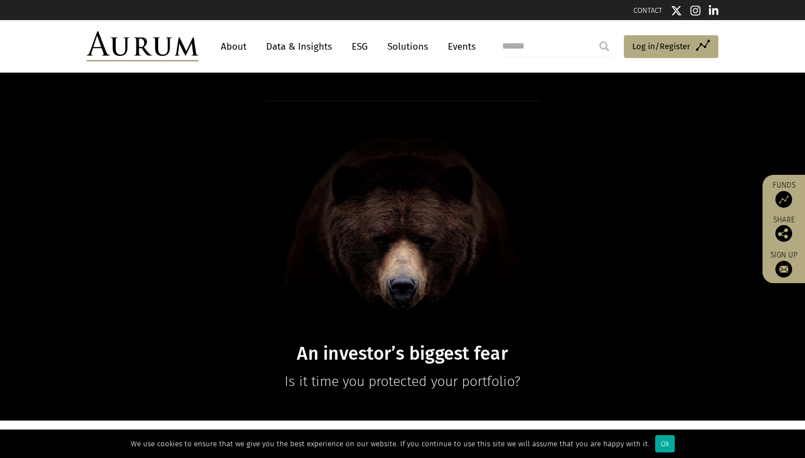  Describe the element at coordinates (784, 229) in the screenshot. I see `div: Share` at that location.